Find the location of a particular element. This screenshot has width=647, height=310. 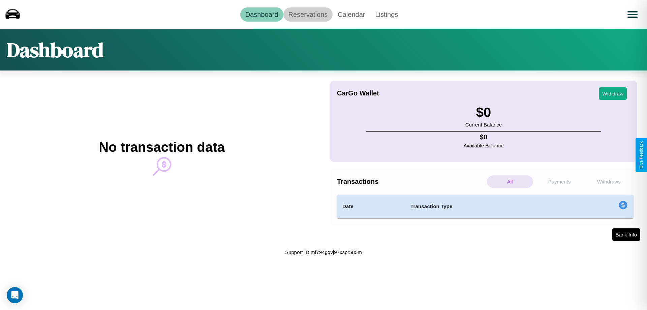

p: Withdraws is located at coordinates (608, 181).